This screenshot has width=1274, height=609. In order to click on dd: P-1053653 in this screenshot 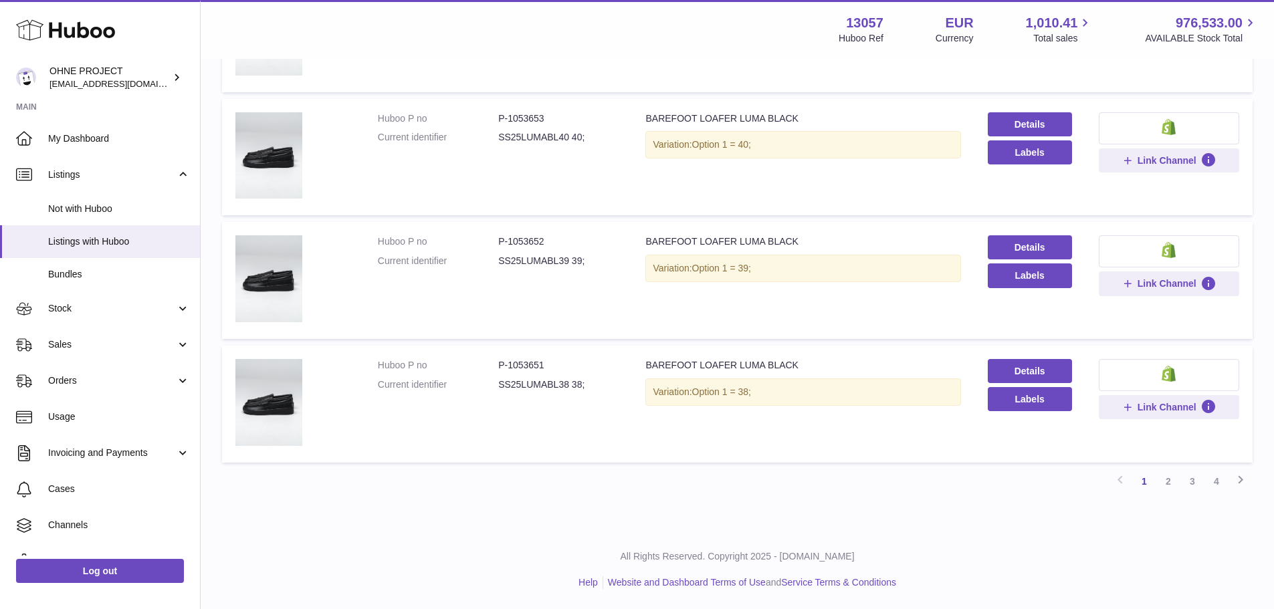, I will do `click(559, 118)`.